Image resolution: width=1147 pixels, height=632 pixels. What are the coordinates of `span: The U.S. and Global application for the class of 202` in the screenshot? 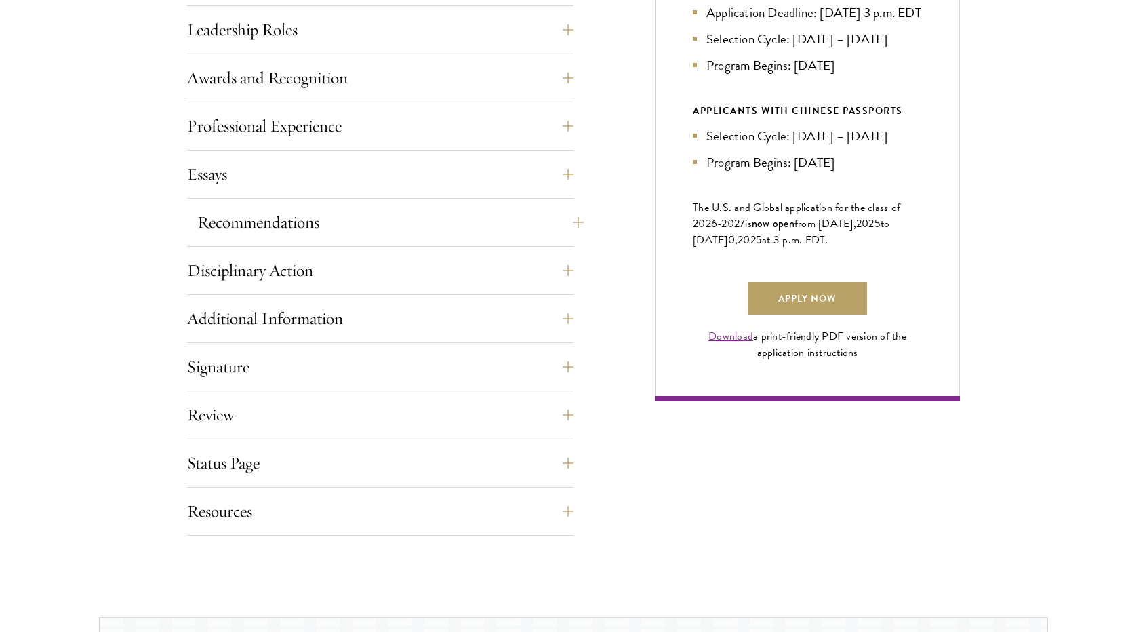 It's located at (797, 216).